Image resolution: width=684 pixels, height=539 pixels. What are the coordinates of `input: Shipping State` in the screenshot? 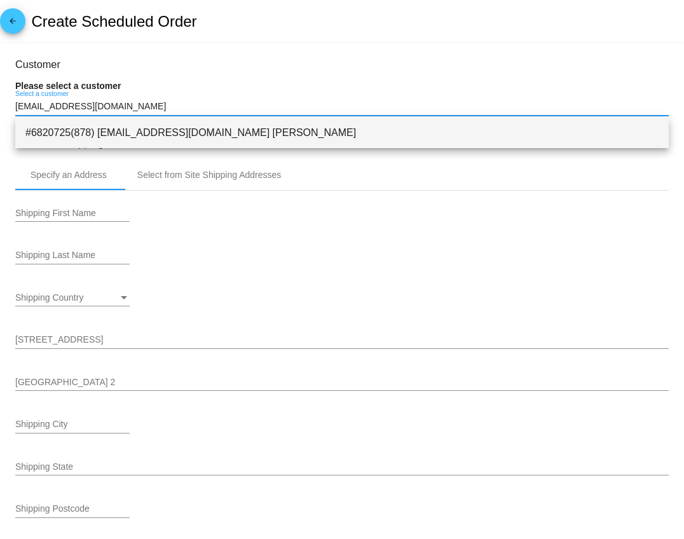 It's located at (342, 467).